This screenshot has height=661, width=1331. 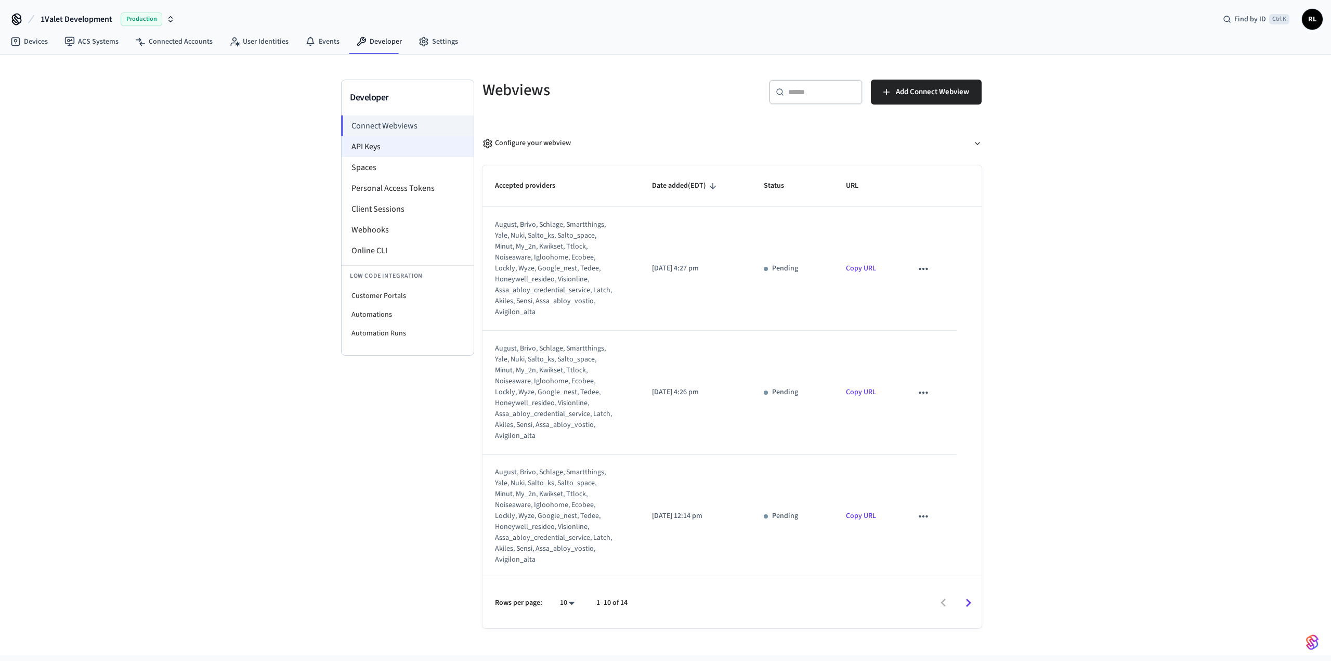 What do you see at coordinates (1279, 19) in the screenshot?
I see `span: Ctrl K` at bounding box center [1279, 19].